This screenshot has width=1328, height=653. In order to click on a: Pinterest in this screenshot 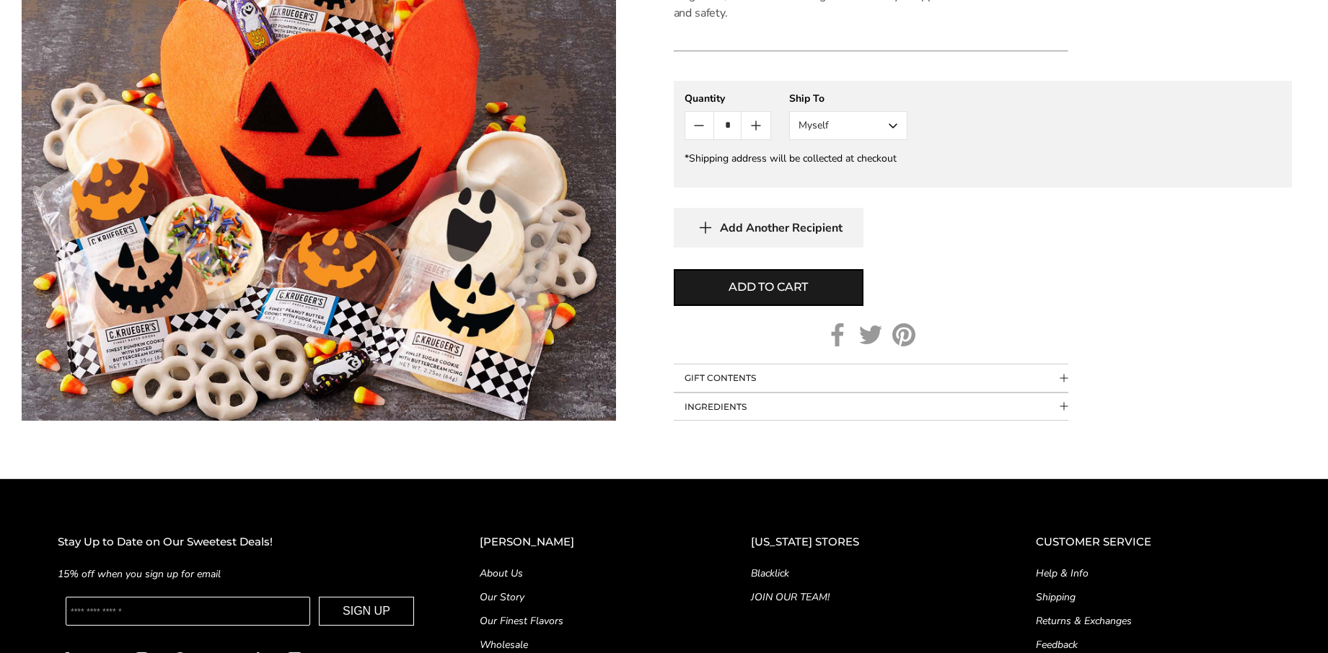, I will do `click(904, 335)`.